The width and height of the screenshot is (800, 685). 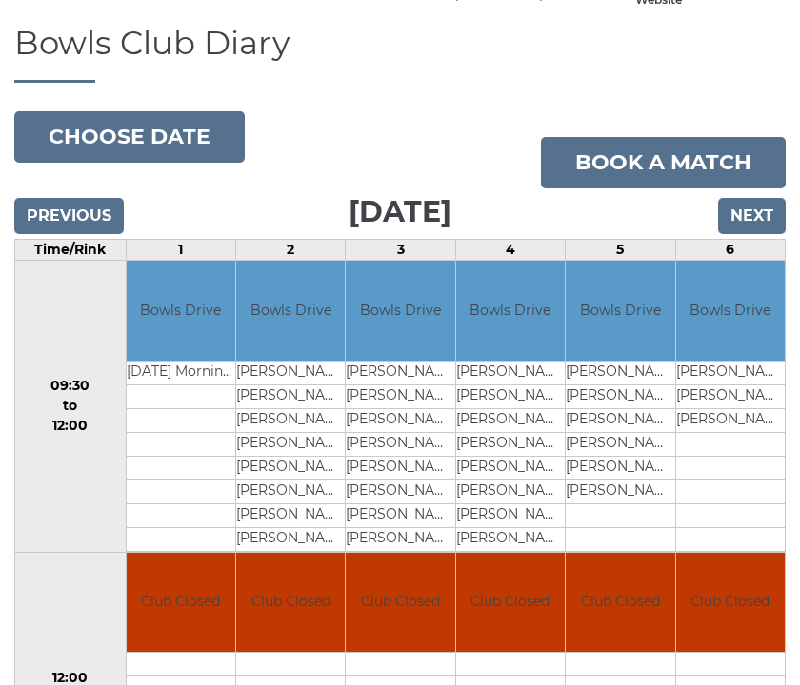 What do you see at coordinates (69, 216) in the screenshot?
I see `input: Previous` at bounding box center [69, 216].